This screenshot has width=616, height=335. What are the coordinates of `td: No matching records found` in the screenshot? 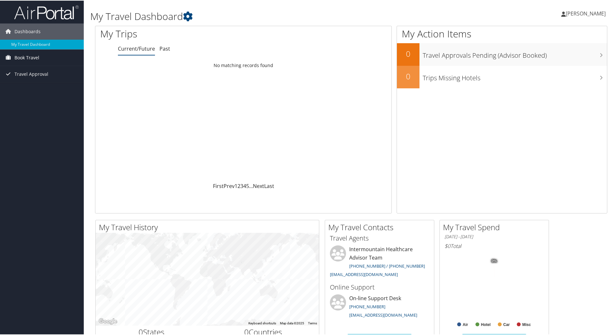 It's located at (243, 65).